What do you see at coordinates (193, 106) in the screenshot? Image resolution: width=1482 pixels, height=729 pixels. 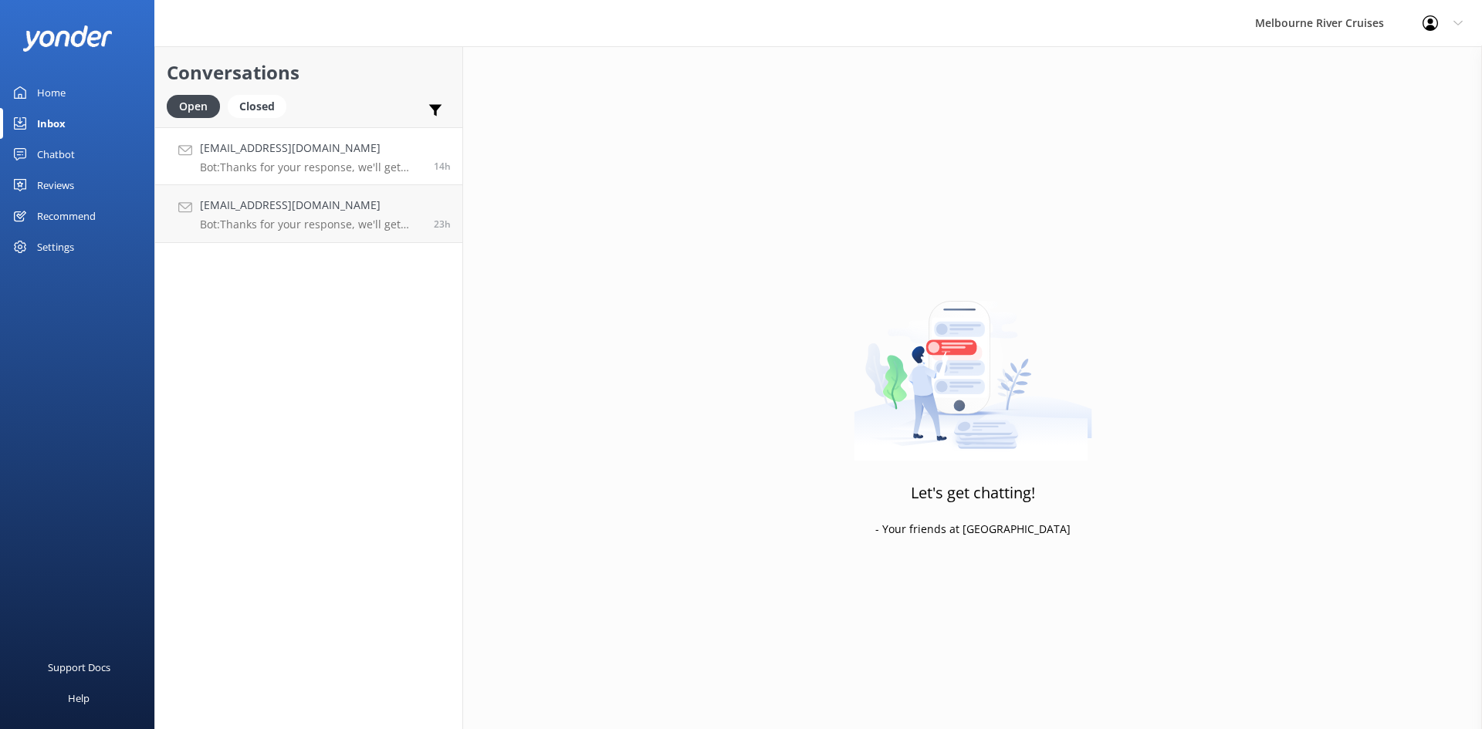 I see `div: Open` at bounding box center [193, 106].